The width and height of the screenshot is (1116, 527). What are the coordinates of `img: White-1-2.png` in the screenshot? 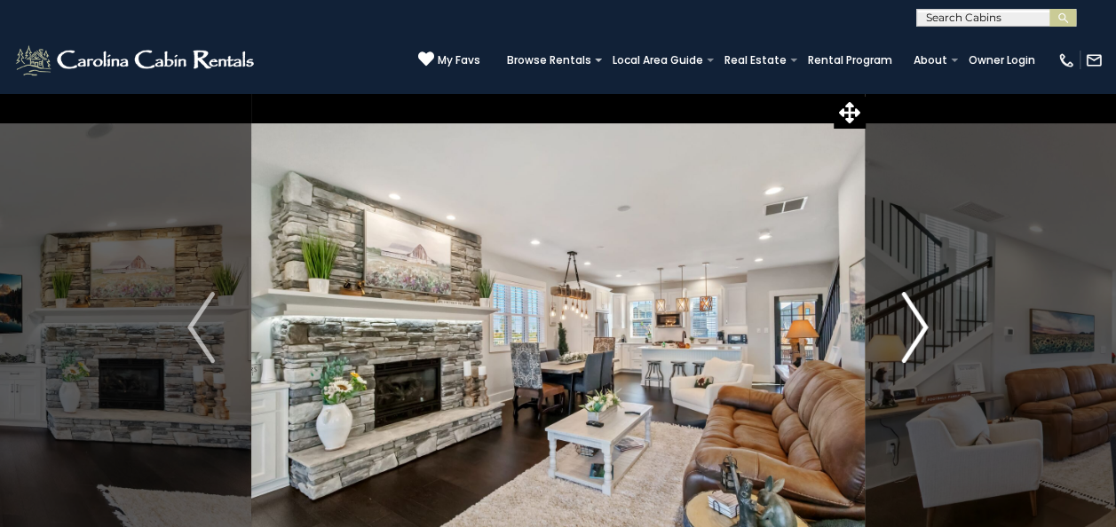 It's located at (136, 60).